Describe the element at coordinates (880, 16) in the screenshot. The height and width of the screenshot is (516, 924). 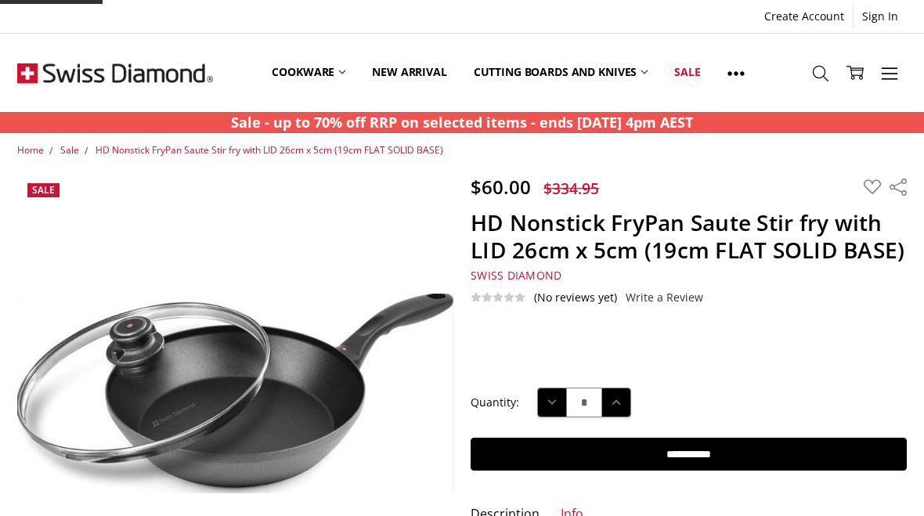
I see `a: Sign In` at that location.